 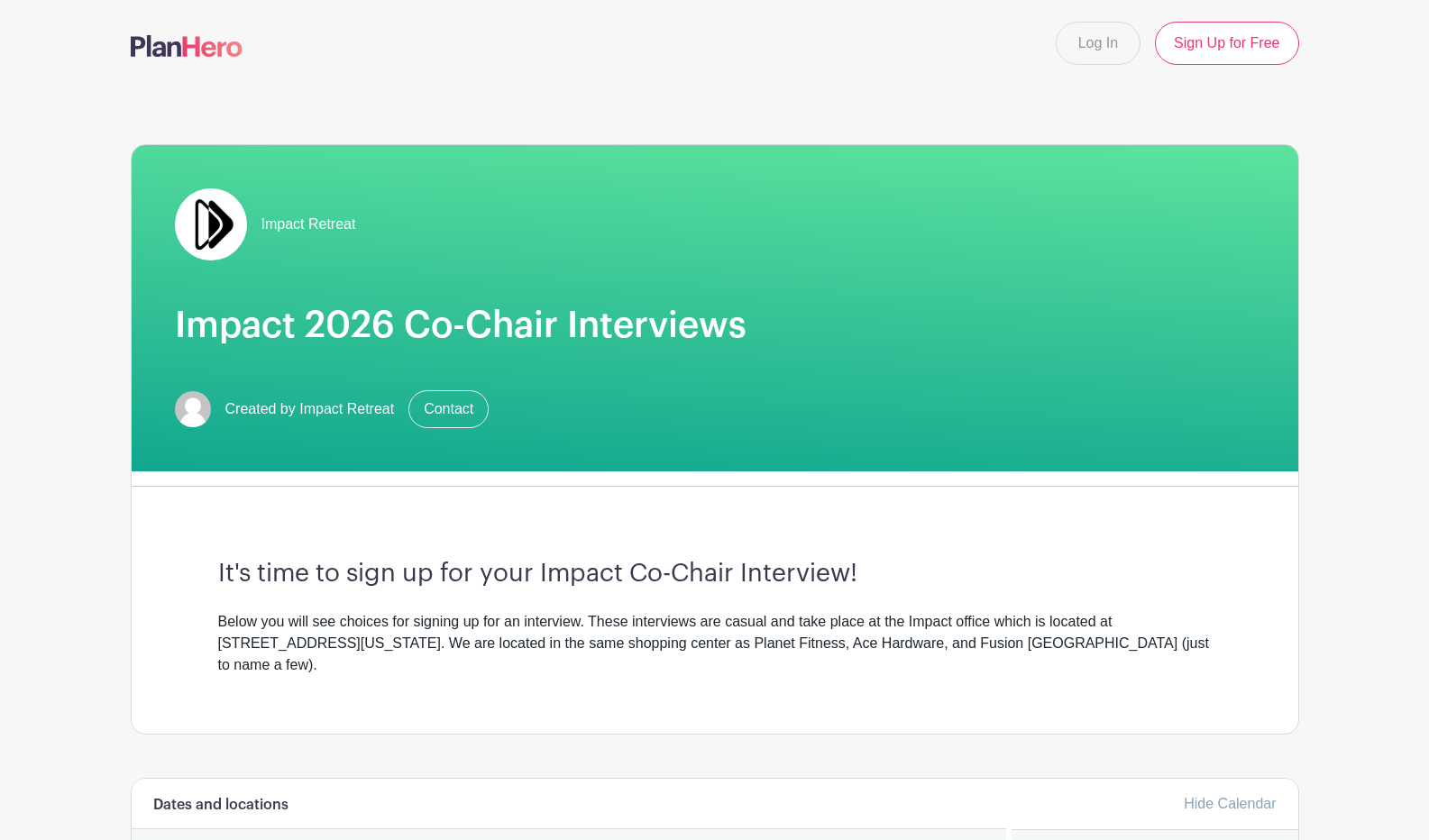 What do you see at coordinates (448, 409) in the screenshot?
I see `a: Contact` at bounding box center [448, 409].